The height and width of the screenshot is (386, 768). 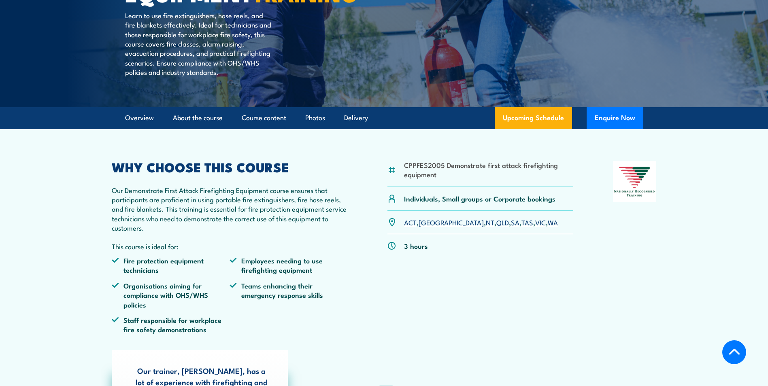 What do you see at coordinates (171, 324) in the screenshot?
I see `li: Staff responsible for workplace fire safety demonstrations` at bounding box center [171, 324].